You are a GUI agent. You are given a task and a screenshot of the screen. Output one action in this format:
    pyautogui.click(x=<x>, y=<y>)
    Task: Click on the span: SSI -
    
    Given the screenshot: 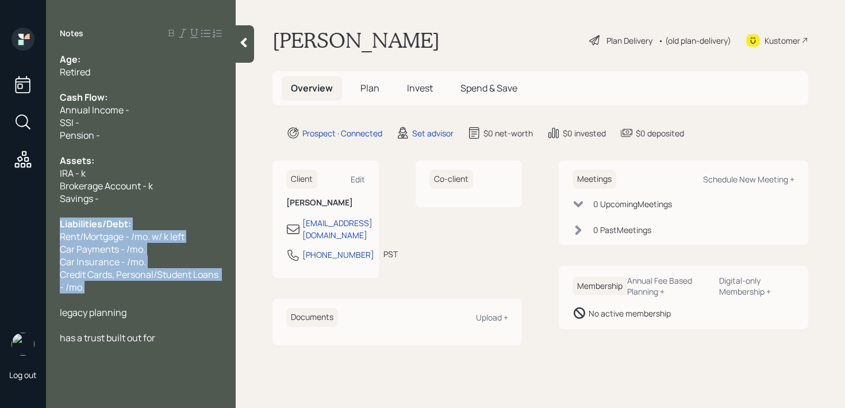 What is the action you would take?
    pyautogui.click(x=70, y=122)
    